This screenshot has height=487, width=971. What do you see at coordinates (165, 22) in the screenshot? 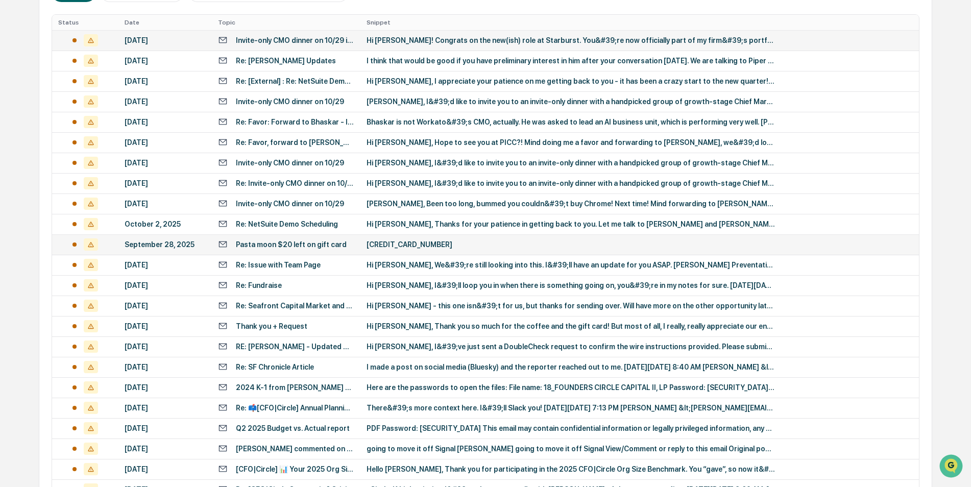
I see `th: Date` at bounding box center [165, 22].